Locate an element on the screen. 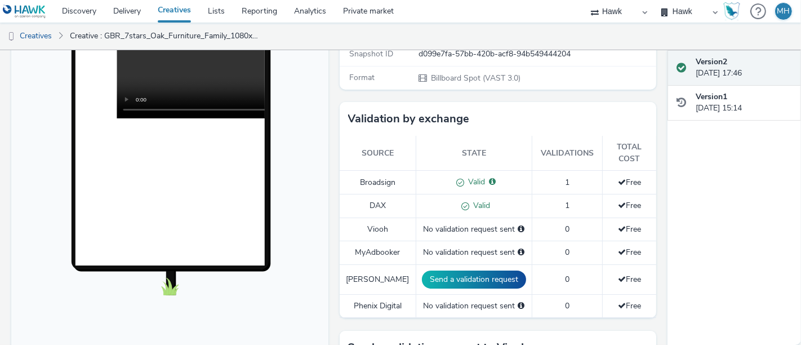  td: Viooh is located at coordinates (378, 229).